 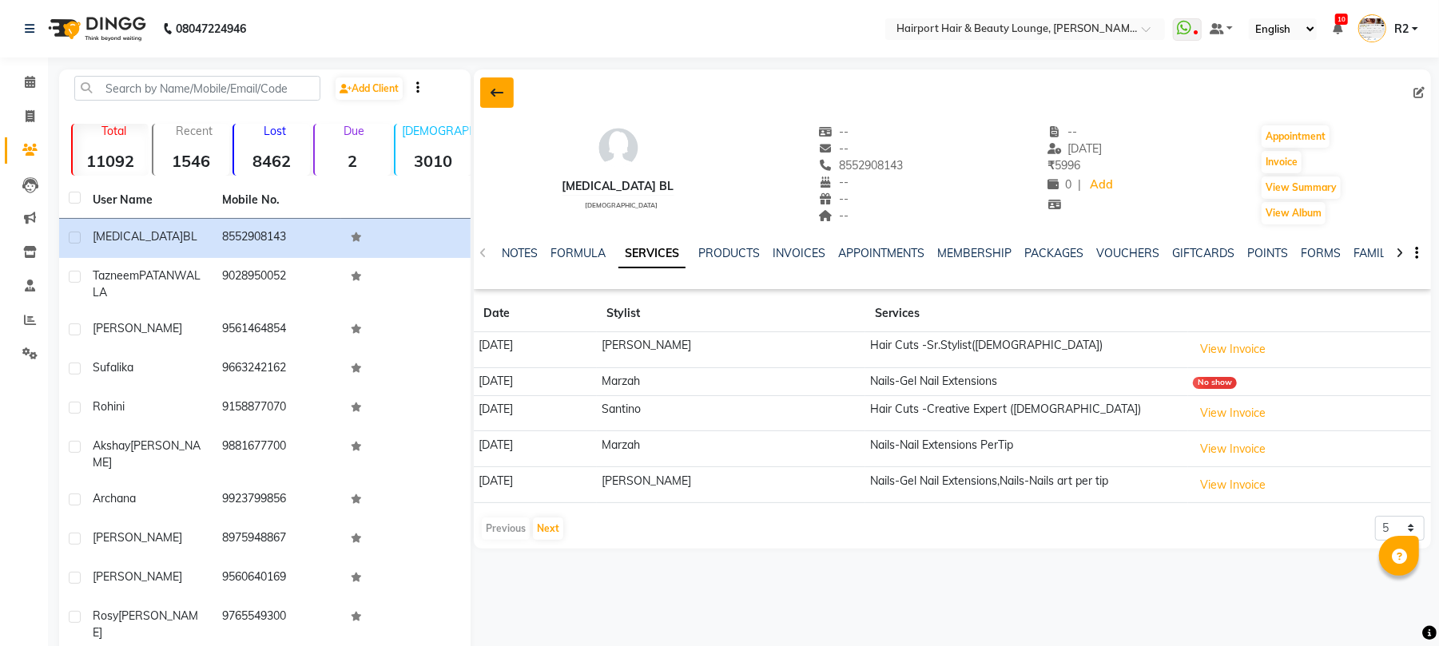 I want to click on p: Lost, so click(x=275, y=131).